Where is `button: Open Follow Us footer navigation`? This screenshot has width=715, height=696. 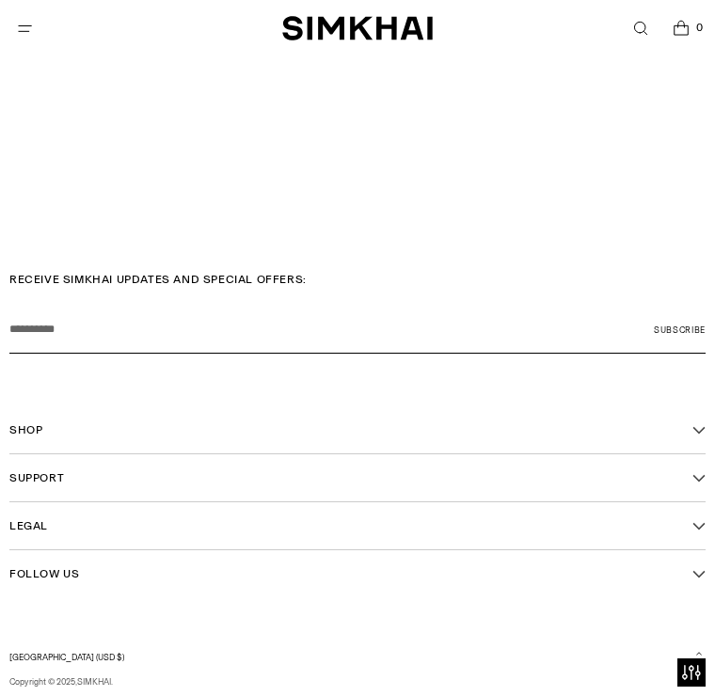
button: Open Follow Us footer navigation is located at coordinates (357, 574).